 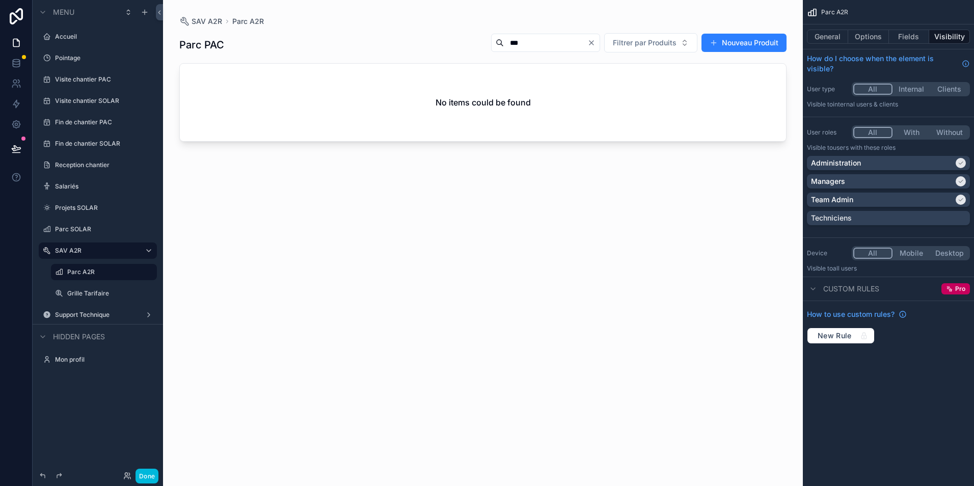 What do you see at coordinates (949, 89) in the screenshot?
I see `button: Clients` at bounding box center [949, 89].